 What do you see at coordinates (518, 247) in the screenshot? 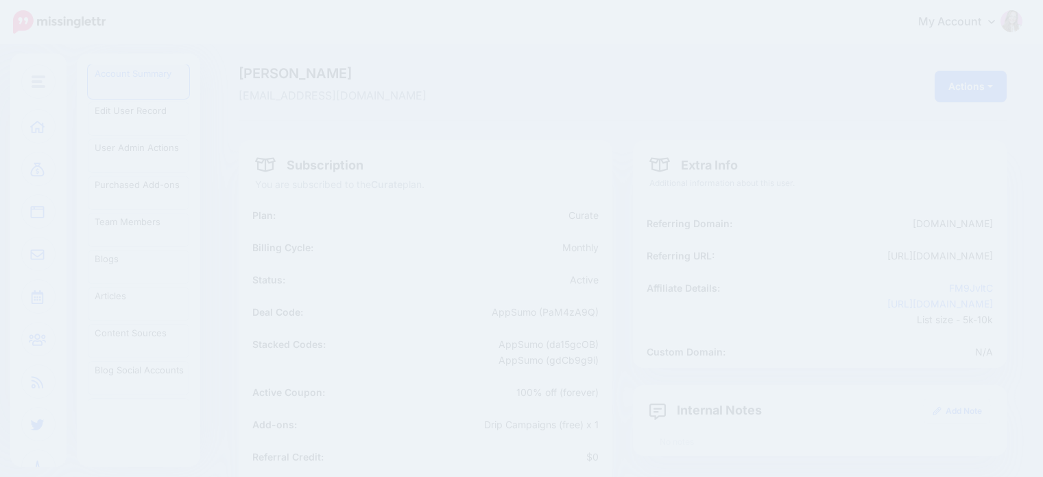
I see `div: Monthly` at bounding box center [518, 247].